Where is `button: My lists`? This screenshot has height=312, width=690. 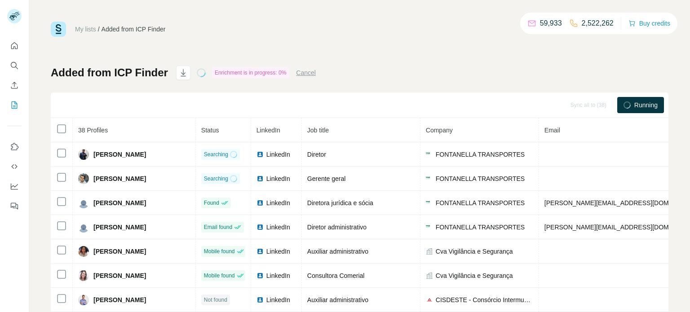 button: My lists is located at coordinates (14, 105).